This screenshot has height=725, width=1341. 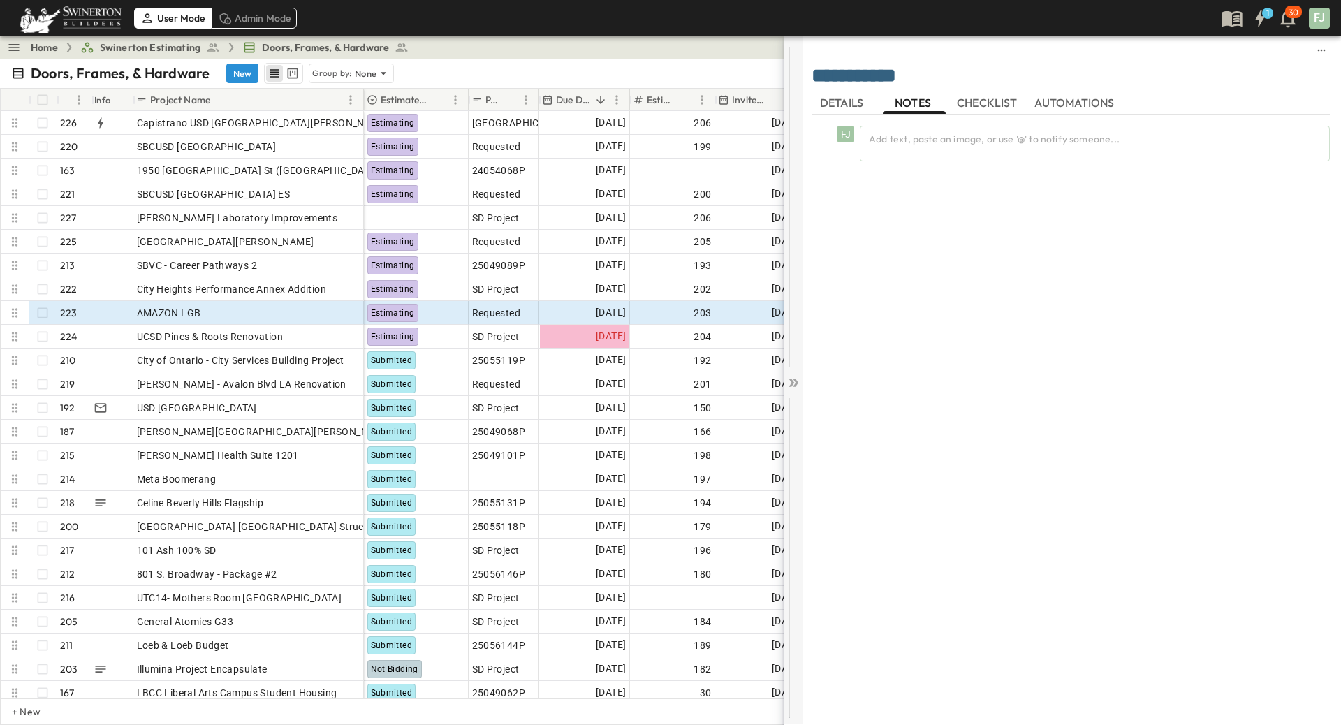 What do you see at coordinates (169, 313) in the screenshot?
I see `span: AMAZON LGB` at bounding box center [169, 313].